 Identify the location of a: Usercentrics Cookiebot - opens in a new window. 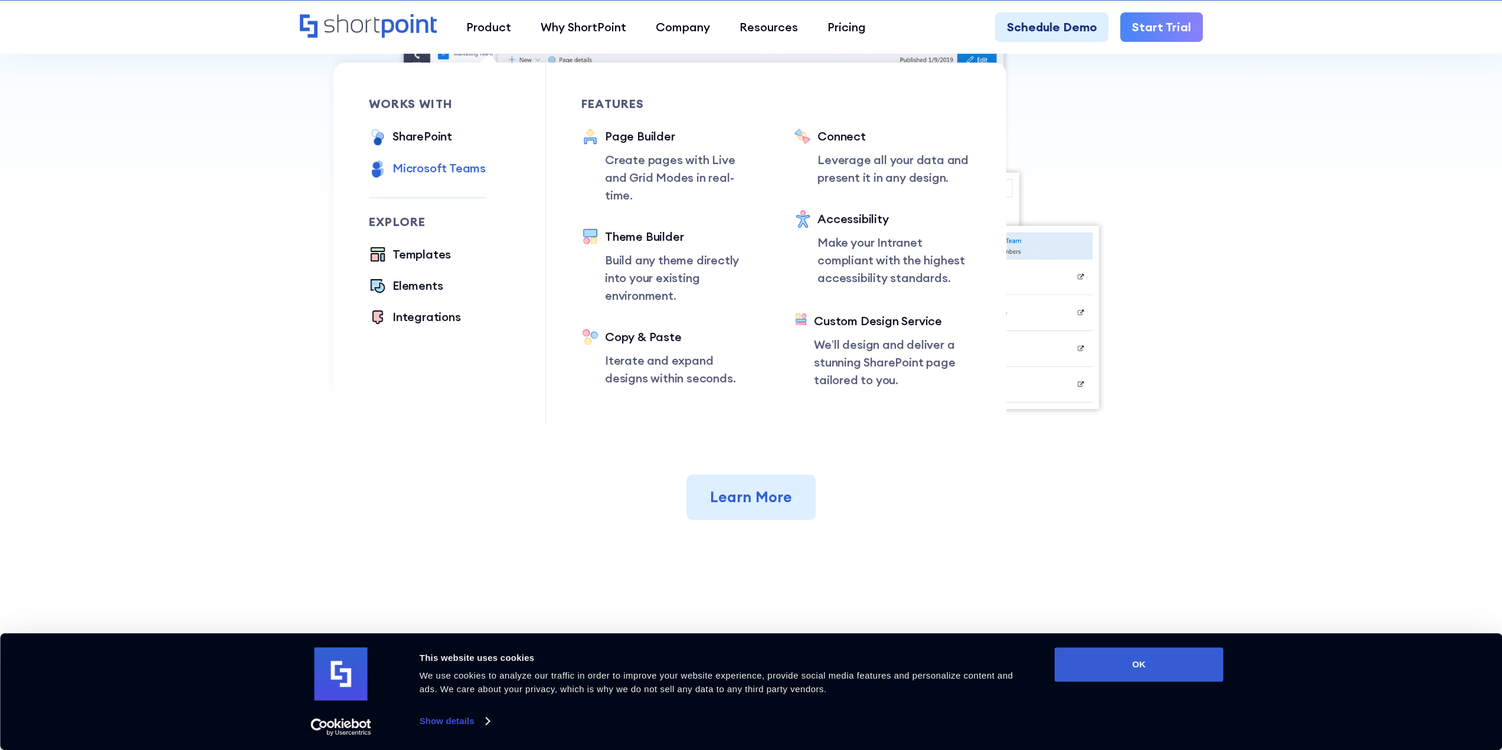
(340, 727).